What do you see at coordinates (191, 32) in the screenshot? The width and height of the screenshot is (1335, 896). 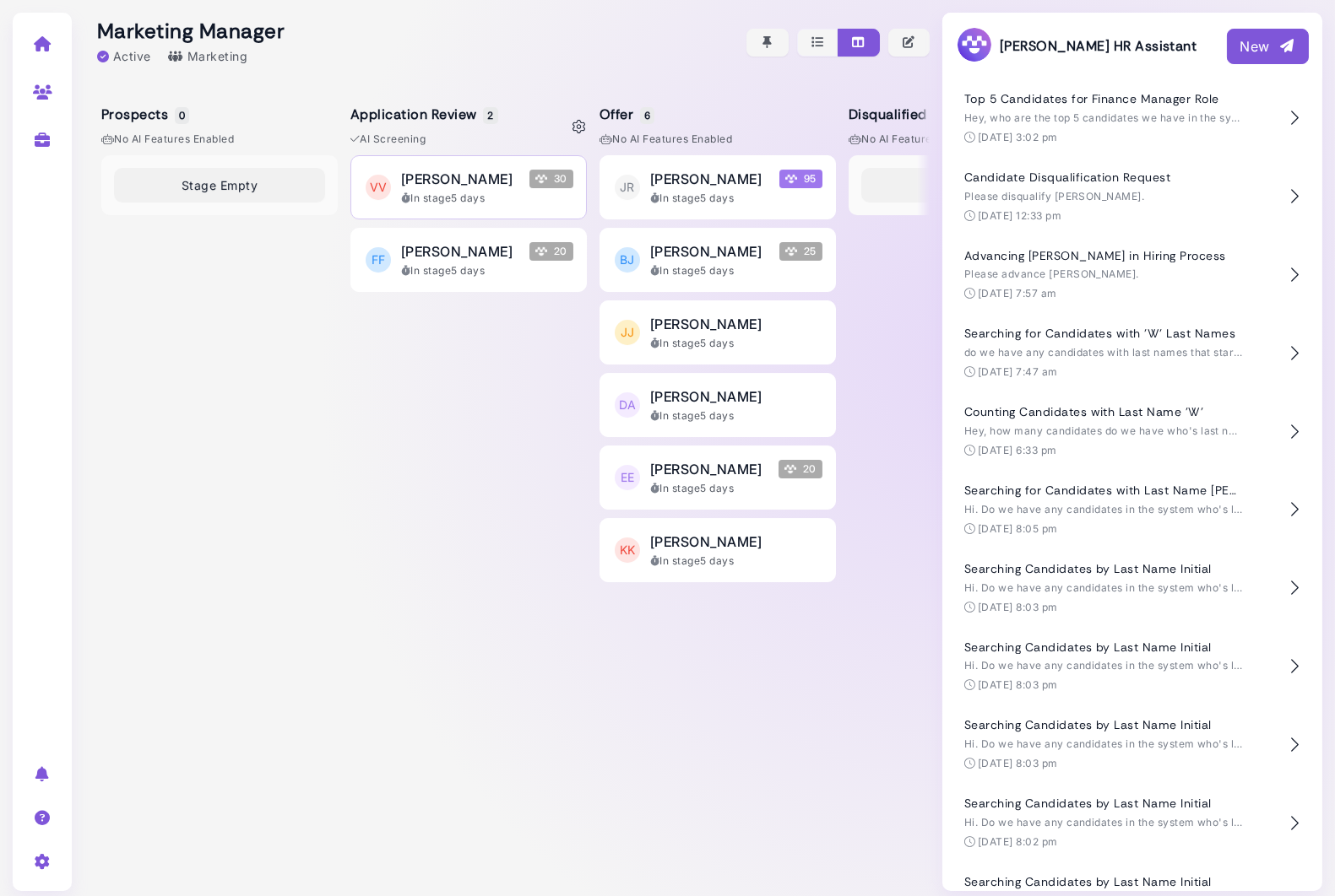 I see `h2: Marketing Manager` at bounding box center [191, 32].